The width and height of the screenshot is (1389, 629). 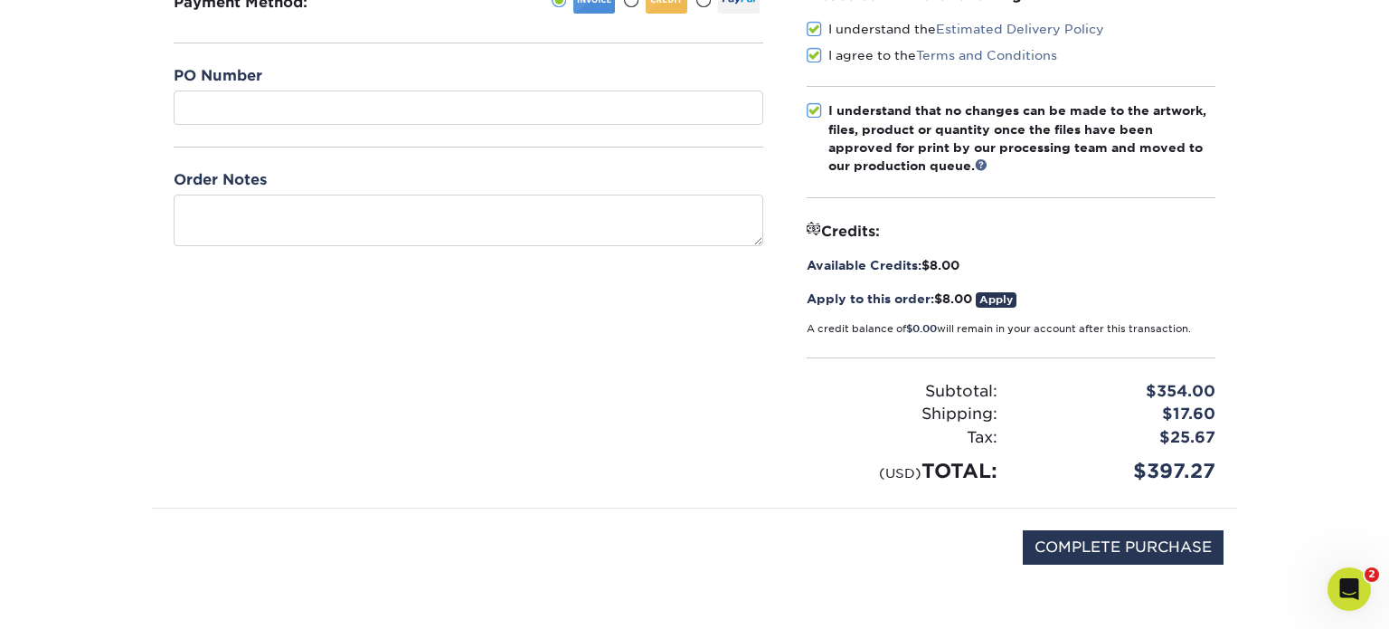 What do you see at coordinates (900, 472) in the screenshot?
I see `small: (USD)` at bounding box center [900, 472].